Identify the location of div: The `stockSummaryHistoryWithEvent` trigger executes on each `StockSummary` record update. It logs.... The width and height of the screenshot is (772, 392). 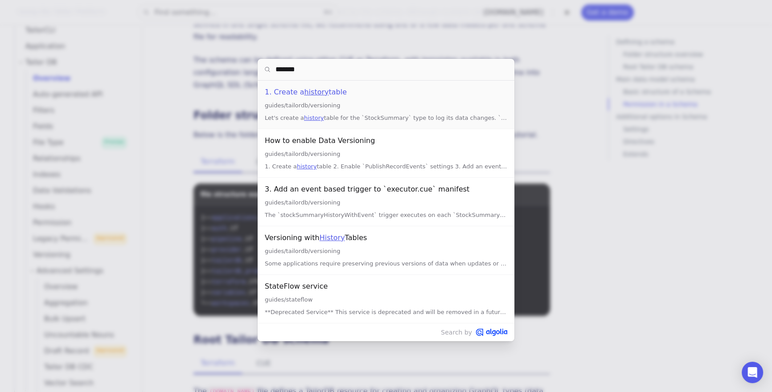
(386, 215).